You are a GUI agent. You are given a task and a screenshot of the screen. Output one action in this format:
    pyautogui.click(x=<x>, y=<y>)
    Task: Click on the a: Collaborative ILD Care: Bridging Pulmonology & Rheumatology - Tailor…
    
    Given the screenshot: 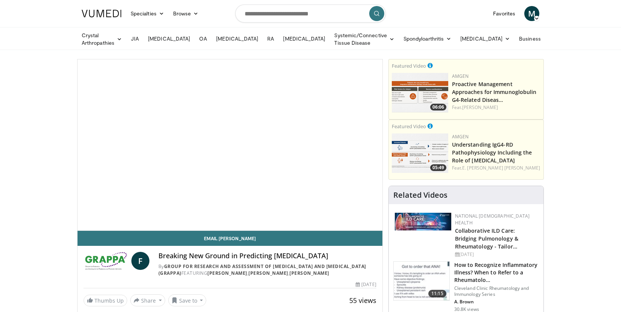 What is the action you would take?
    pyautogui.click(x=486, y=239)
    